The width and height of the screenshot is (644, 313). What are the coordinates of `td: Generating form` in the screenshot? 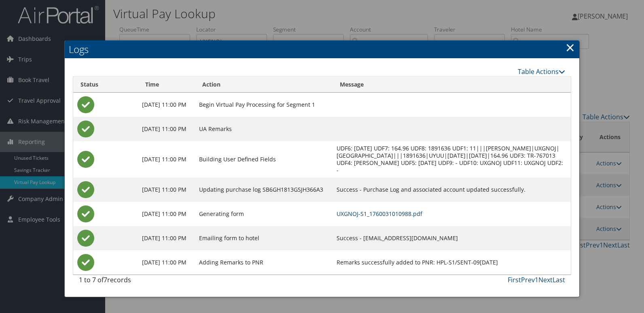 It's located at (264, 214).